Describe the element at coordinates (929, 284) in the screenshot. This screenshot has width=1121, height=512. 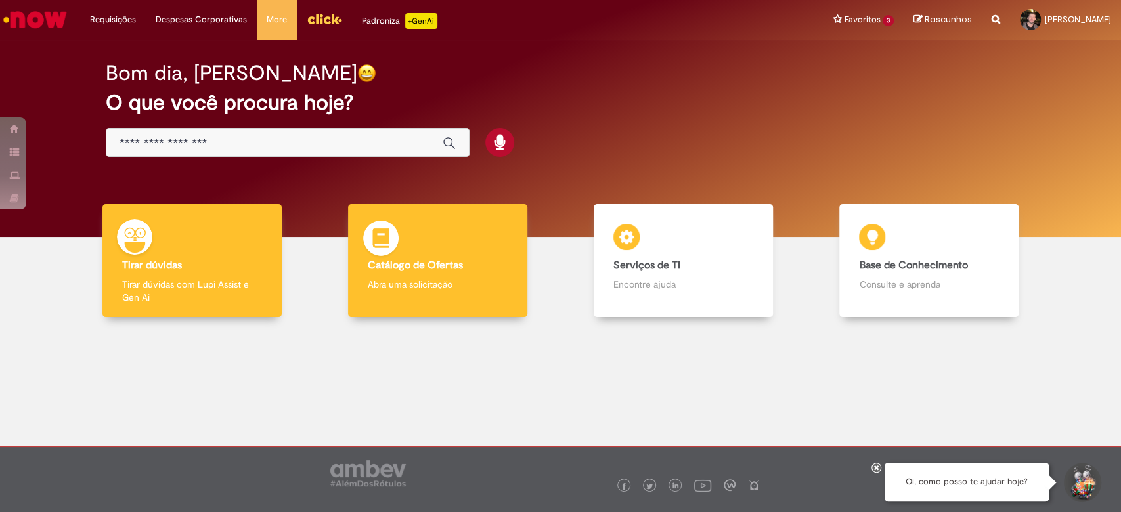
I see `p: Consulte e aprenda` at that location.